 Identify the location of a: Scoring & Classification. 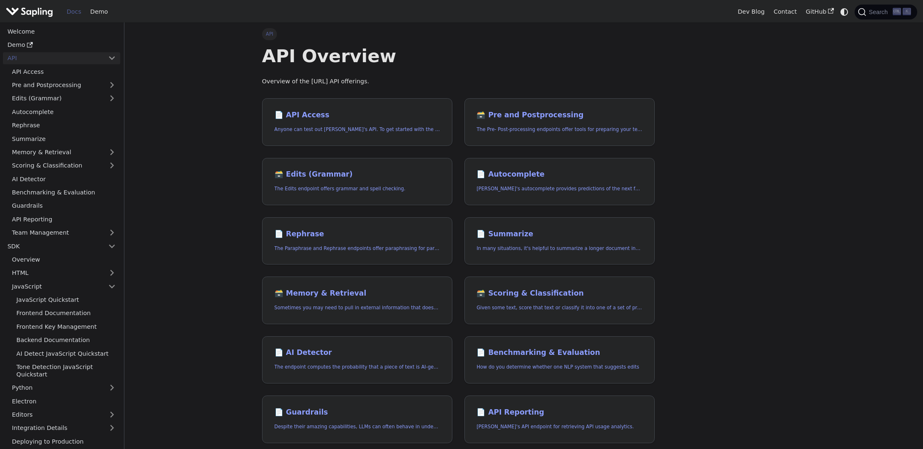
(64, 165).